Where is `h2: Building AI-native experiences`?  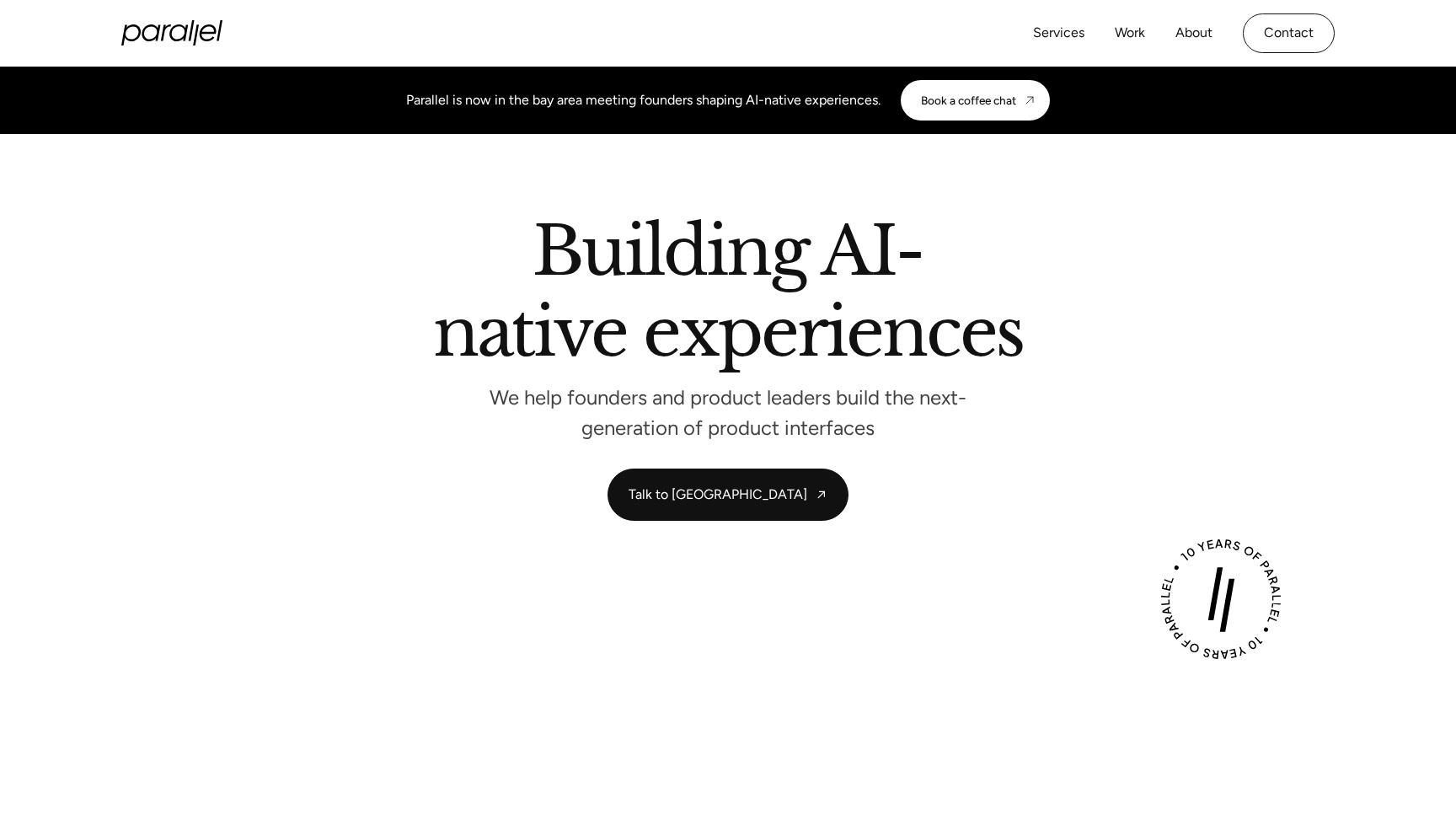
h2: Building AI-native experiences is located at coordinates (728, 295).